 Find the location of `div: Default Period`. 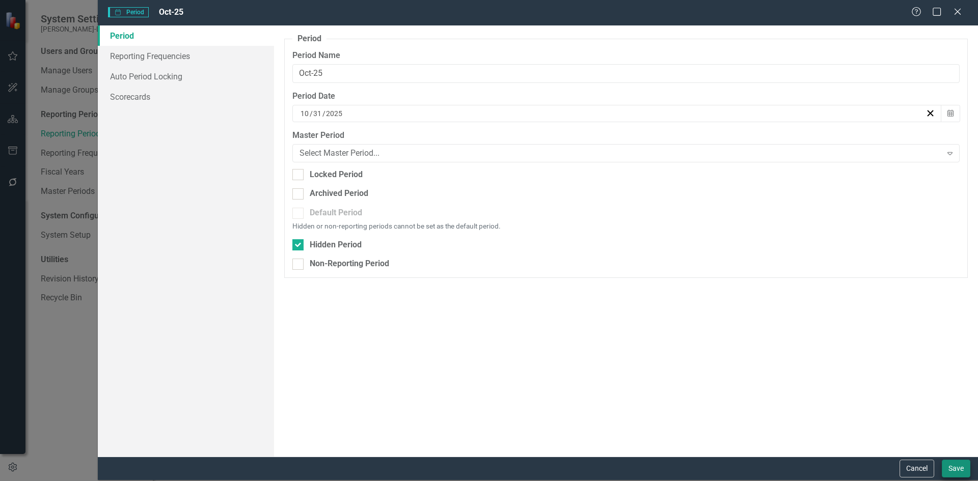

div: Default Period is located at coordinates (336, 213).